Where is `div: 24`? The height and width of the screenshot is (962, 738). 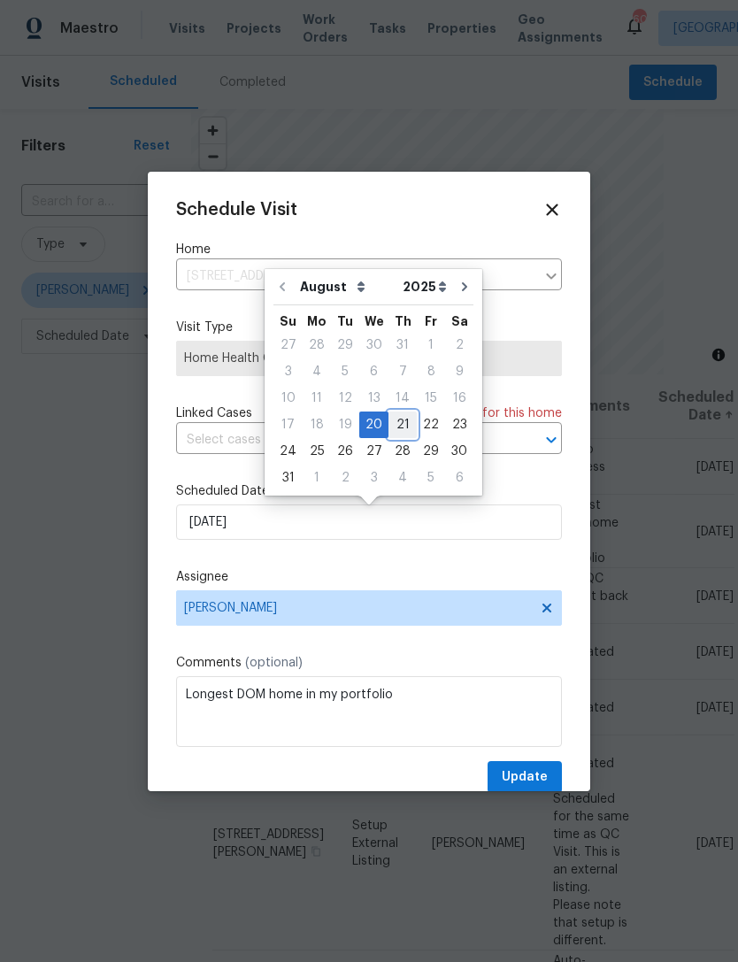
div: 24 is located at coordinates (288, 451).